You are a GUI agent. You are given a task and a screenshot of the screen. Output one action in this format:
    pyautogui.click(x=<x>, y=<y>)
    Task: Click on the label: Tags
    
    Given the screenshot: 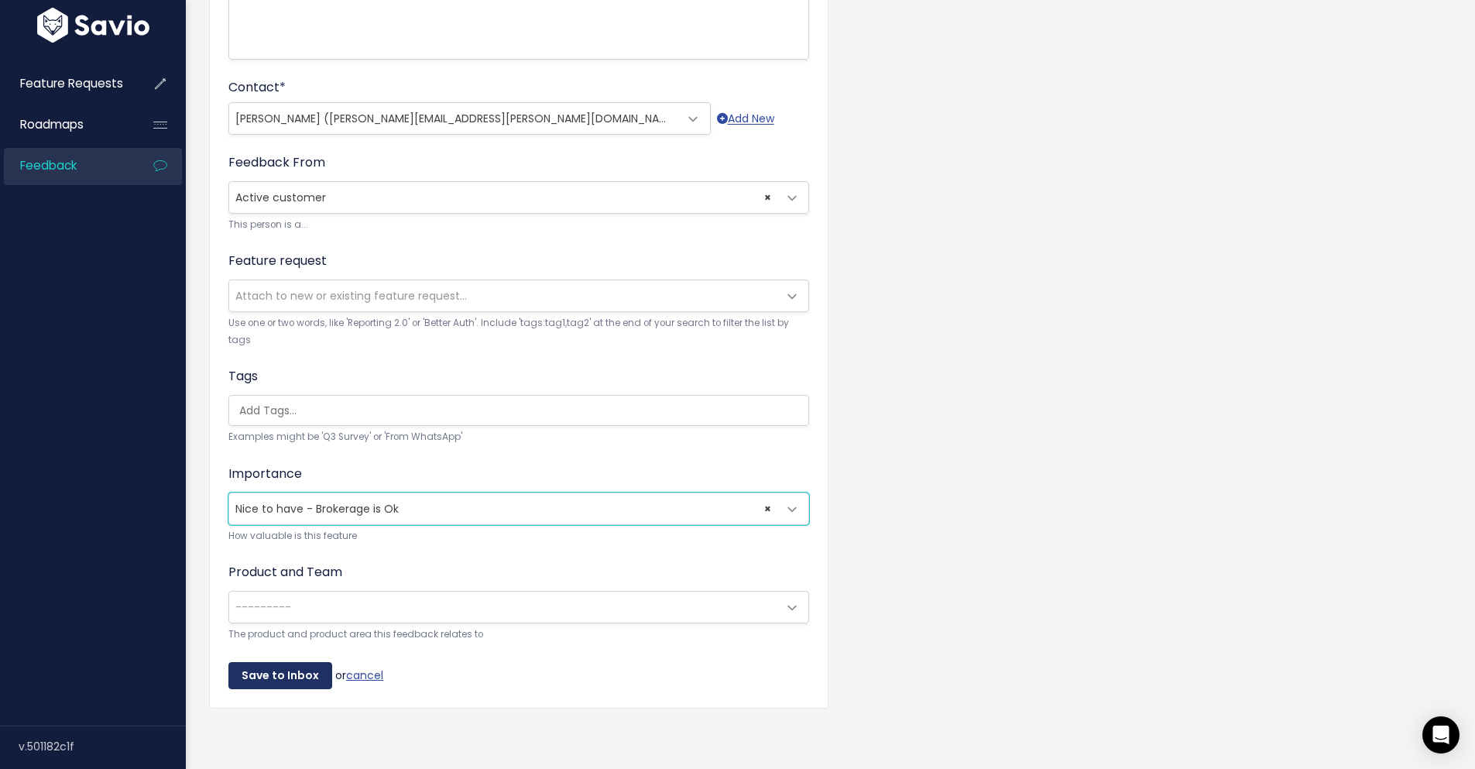 What is the action you would take?
    pyautogui.click(x=243, y=376)
    